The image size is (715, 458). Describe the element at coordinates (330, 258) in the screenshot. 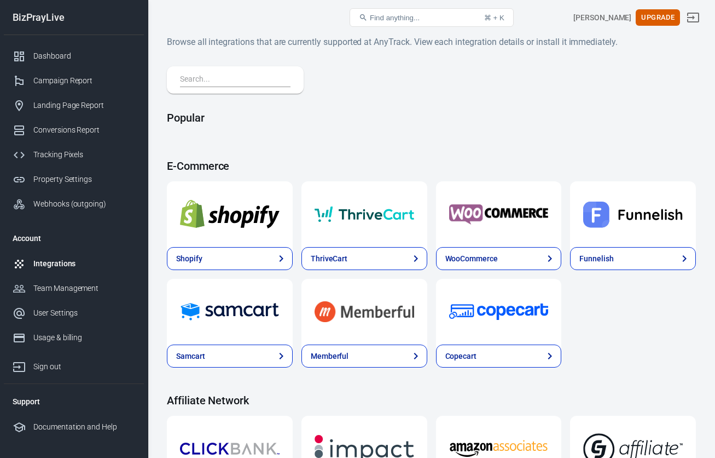

I see `div: ThriveCart` at that location.